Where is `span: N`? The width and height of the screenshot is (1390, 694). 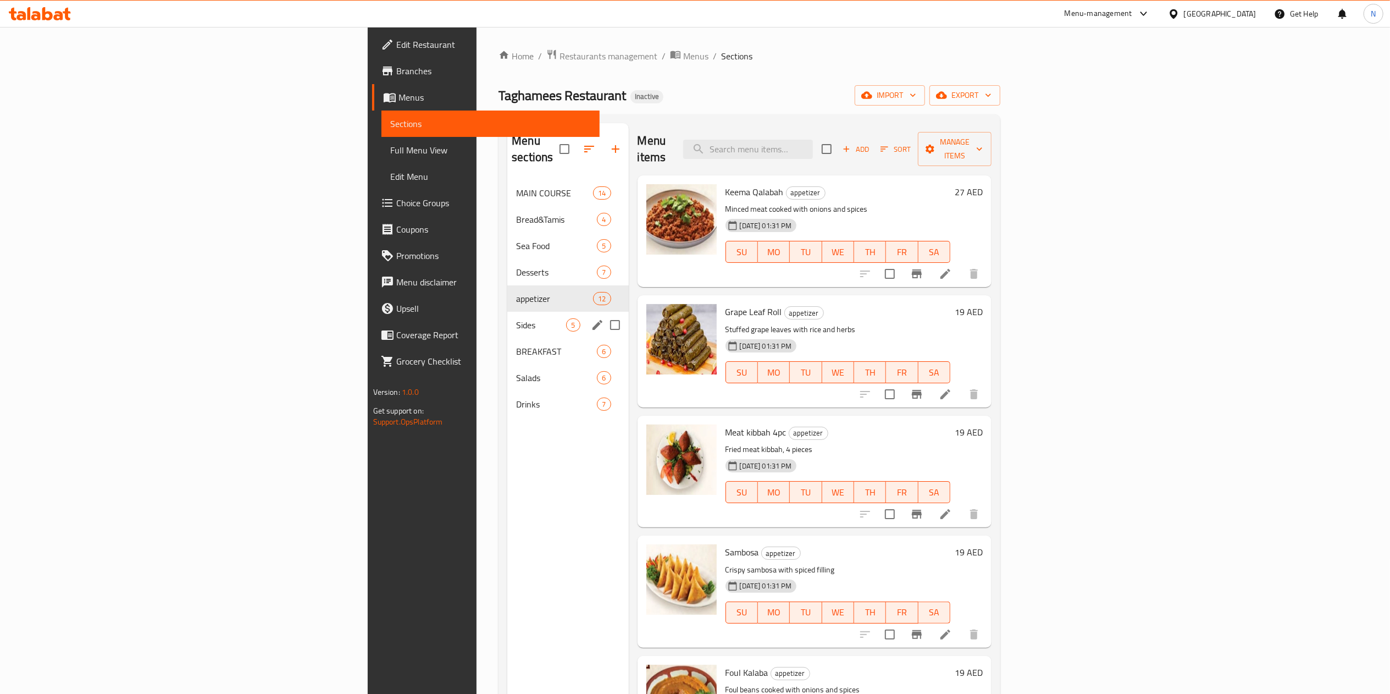 span: N is located at coordinates (1373, 14).